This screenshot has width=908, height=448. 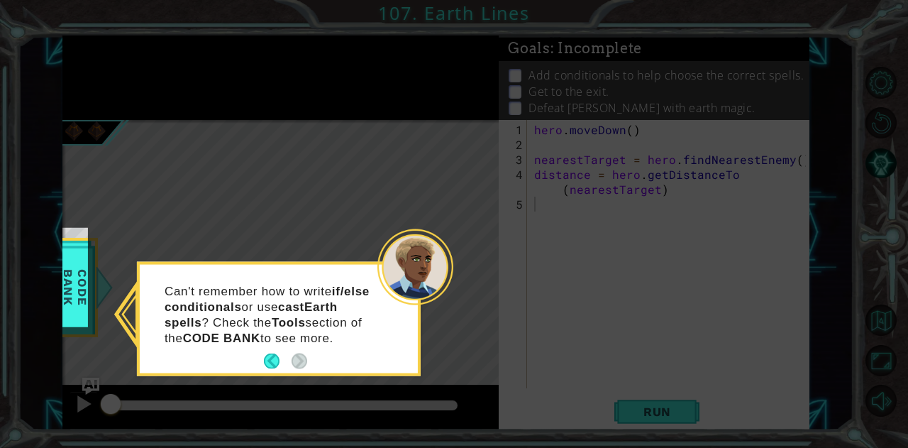 What do you see at coordinates (251, 313) in the screenshot?
I see `strong: castEarth spells` at bounding box center [251, 313].